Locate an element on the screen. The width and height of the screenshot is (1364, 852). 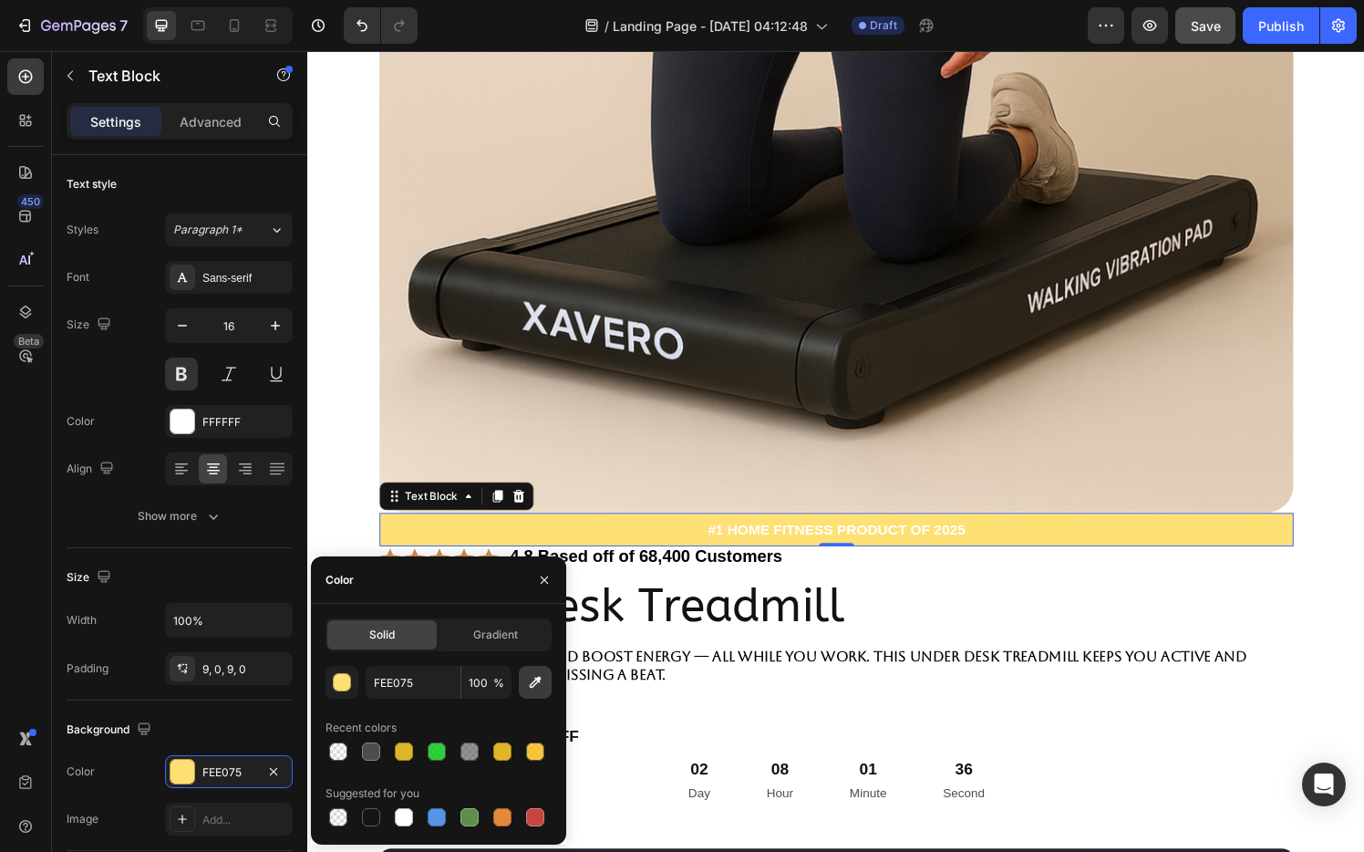
p: Advanced is located at coordinates (211, 121).